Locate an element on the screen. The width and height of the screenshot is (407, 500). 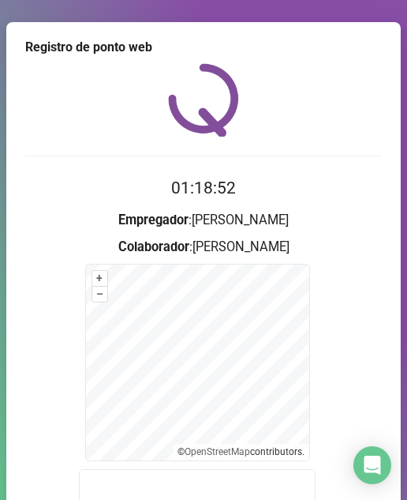
strong: Colaborador is located at coordinates (154, 246).